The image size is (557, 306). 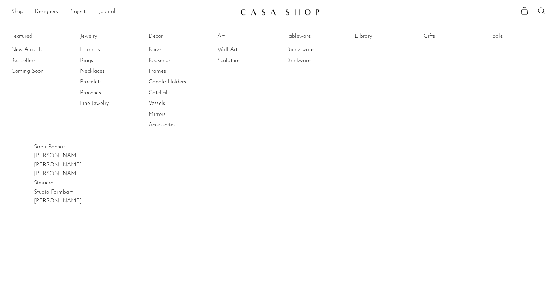 I want to click on a: Fine Jewelry, so click(x=107, y=103).